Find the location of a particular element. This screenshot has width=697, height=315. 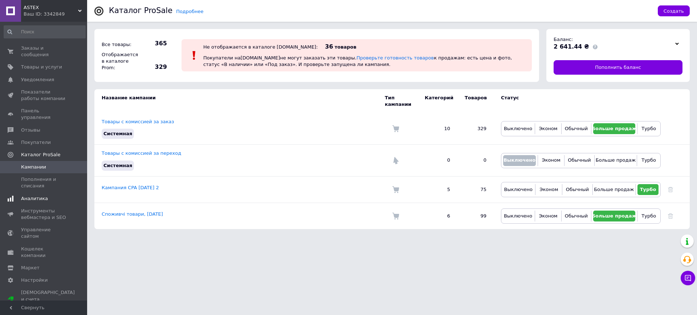

span: 36 is located at coordinates (329, 46).